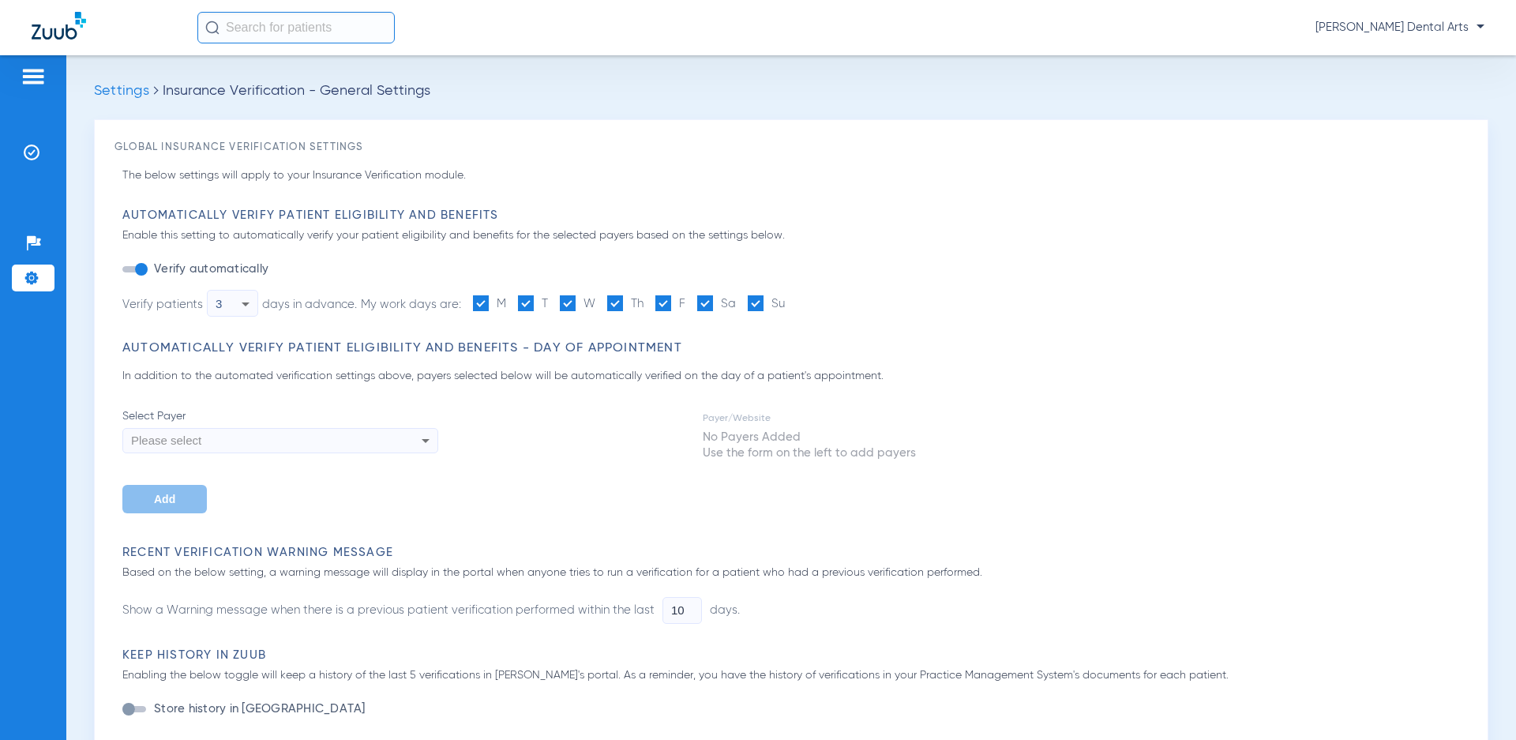 The image size is (1516, 740). Describe the element at coordinates (791, 148) in the screenshot. I see `h3: Global Insurance Verification Settings` at that location.